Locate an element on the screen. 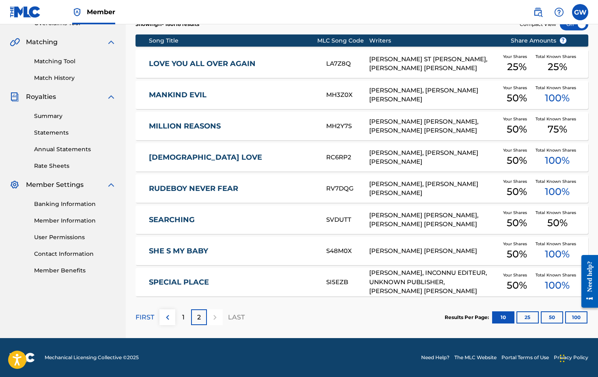 Image resolution: width=598 pixels, height=377 pixels. a: Annual Statements is located at coordinates (75, 149).